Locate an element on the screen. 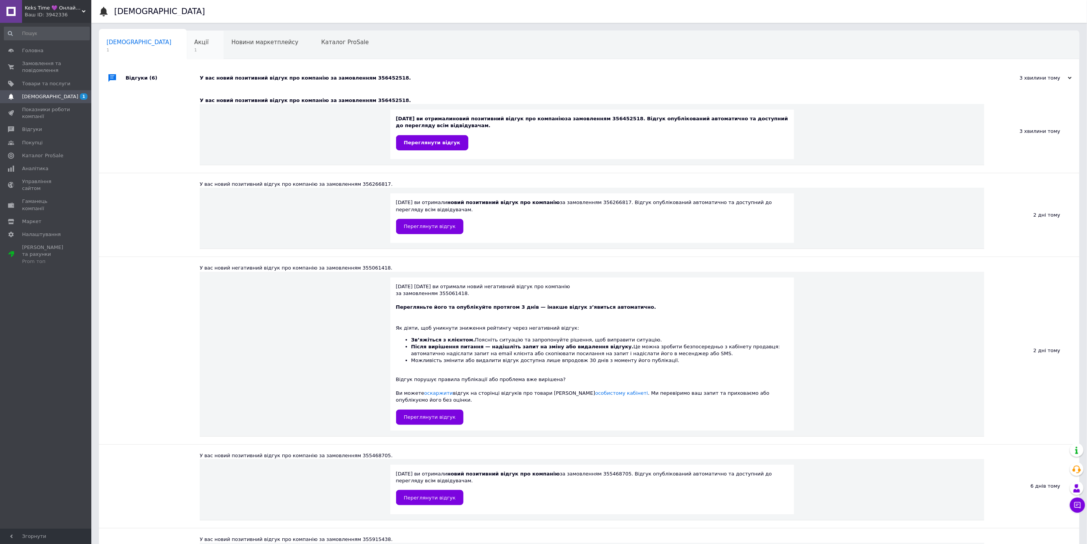  span: Налаштування is located at coordinates (41, 234).